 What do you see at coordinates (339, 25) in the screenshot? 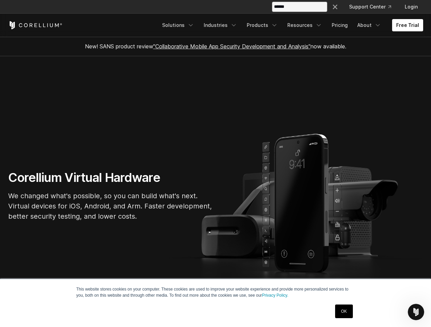
I see `a: Pricing` at bounding box center [339, 25].